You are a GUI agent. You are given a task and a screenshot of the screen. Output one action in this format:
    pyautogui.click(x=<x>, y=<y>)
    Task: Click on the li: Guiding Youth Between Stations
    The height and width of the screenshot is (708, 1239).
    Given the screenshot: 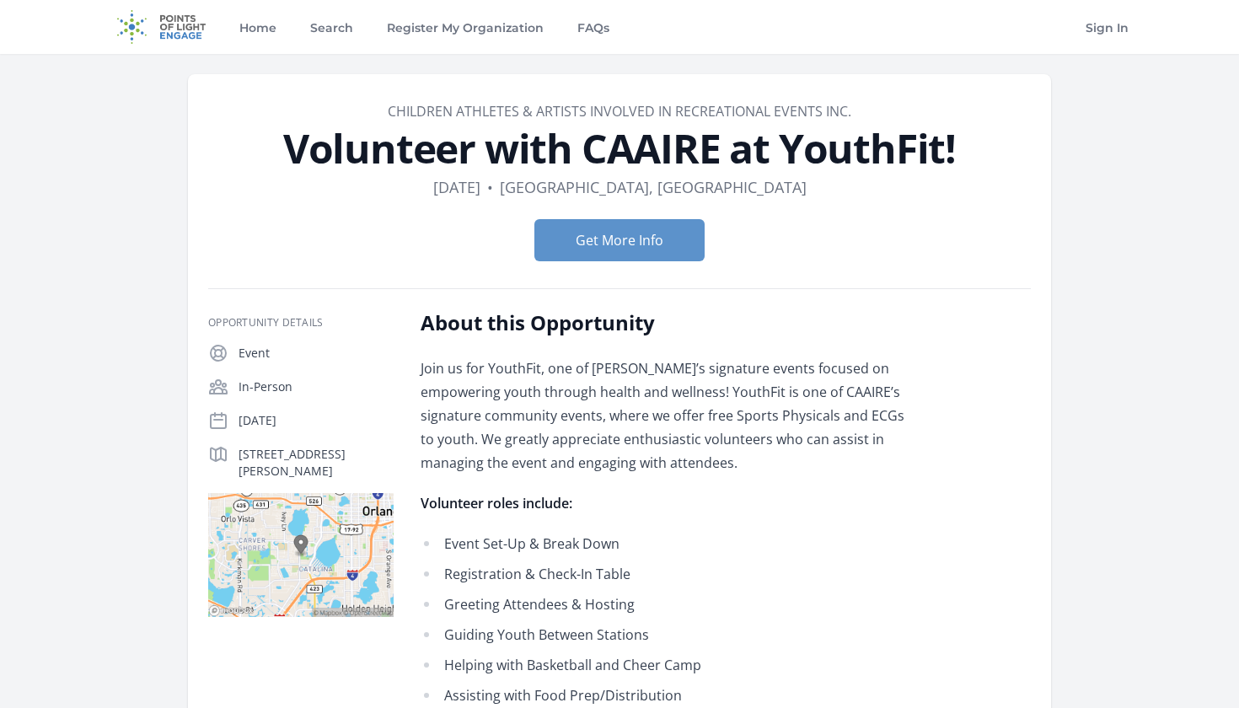 What is the action you would take?
    pyautogui.click(x=667, y=635)
    